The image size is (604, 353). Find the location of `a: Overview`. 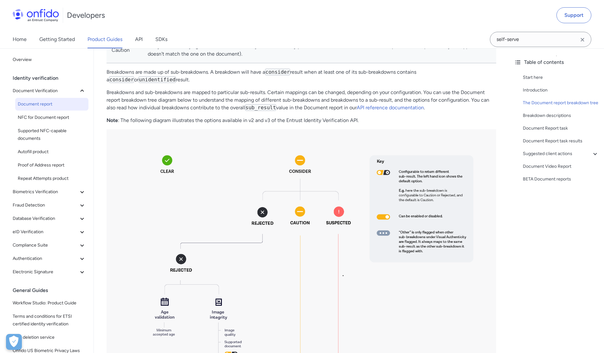

a: Overview is located at coordinates (49, 60).